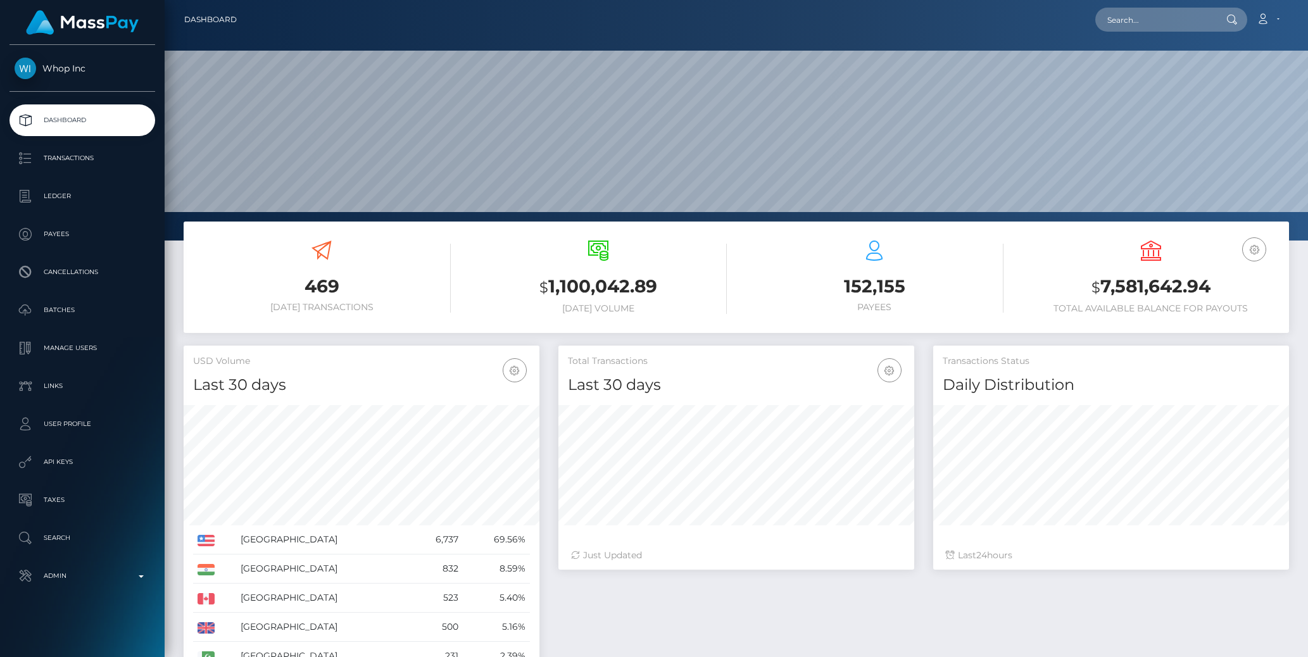 The image size is (1308, 657). What do you see at coordinates (1155, 20) in the screenshot?
I see `input: Search...` at bounding box center [1155, 20].